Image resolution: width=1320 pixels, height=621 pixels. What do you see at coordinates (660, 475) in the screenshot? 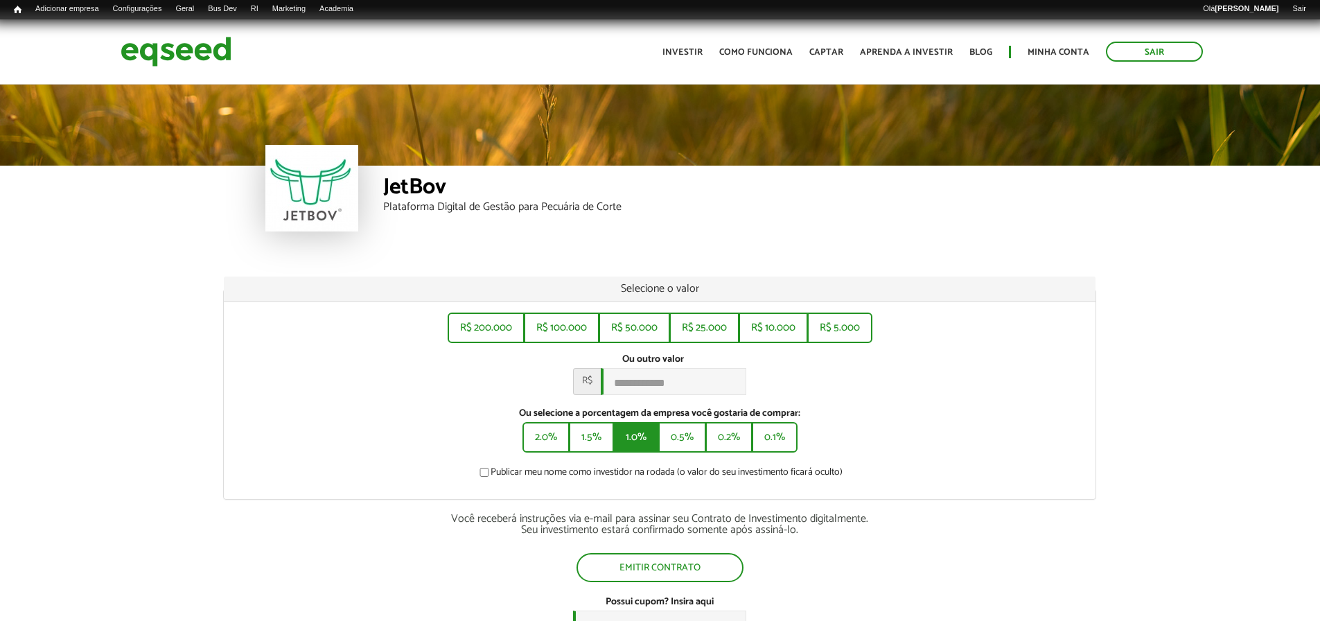
I see `label: Publicar meu nome como investidor na rodada (o valor do seu investimento ficará oculto)` at bounding box center [660, 475].